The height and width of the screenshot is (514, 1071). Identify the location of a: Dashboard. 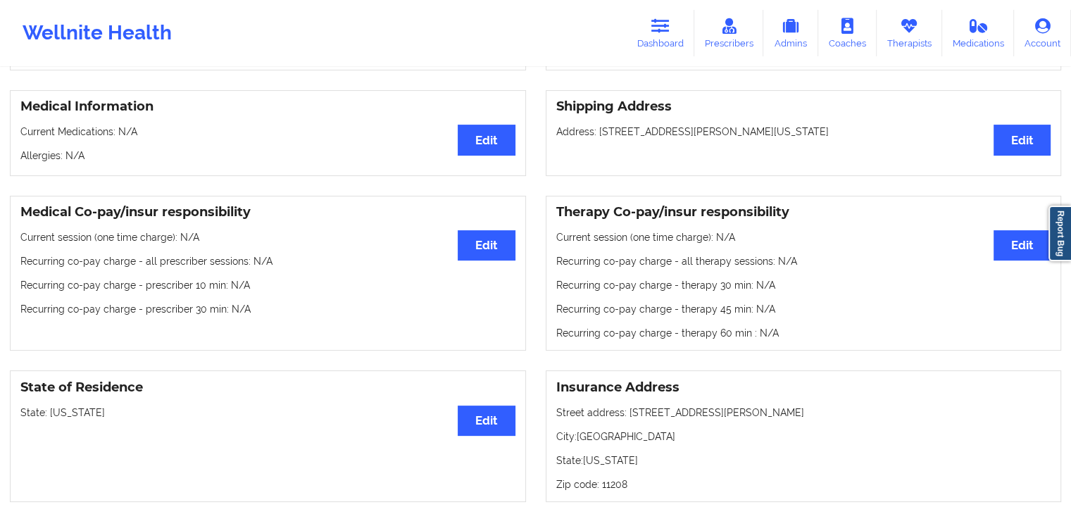
(660, 33).